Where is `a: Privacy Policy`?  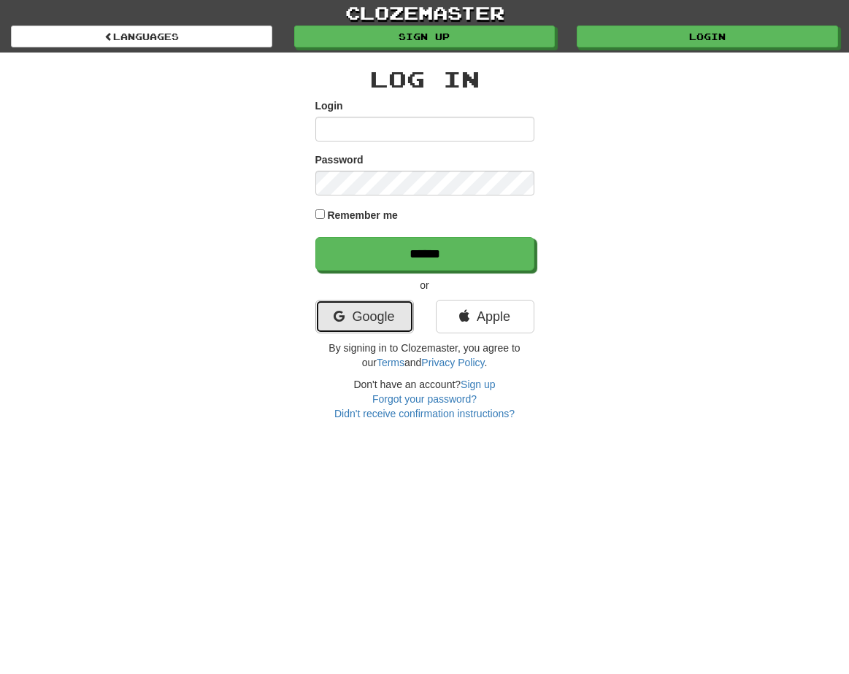
a: Privacy Policy is located at coordinates (453, 363).